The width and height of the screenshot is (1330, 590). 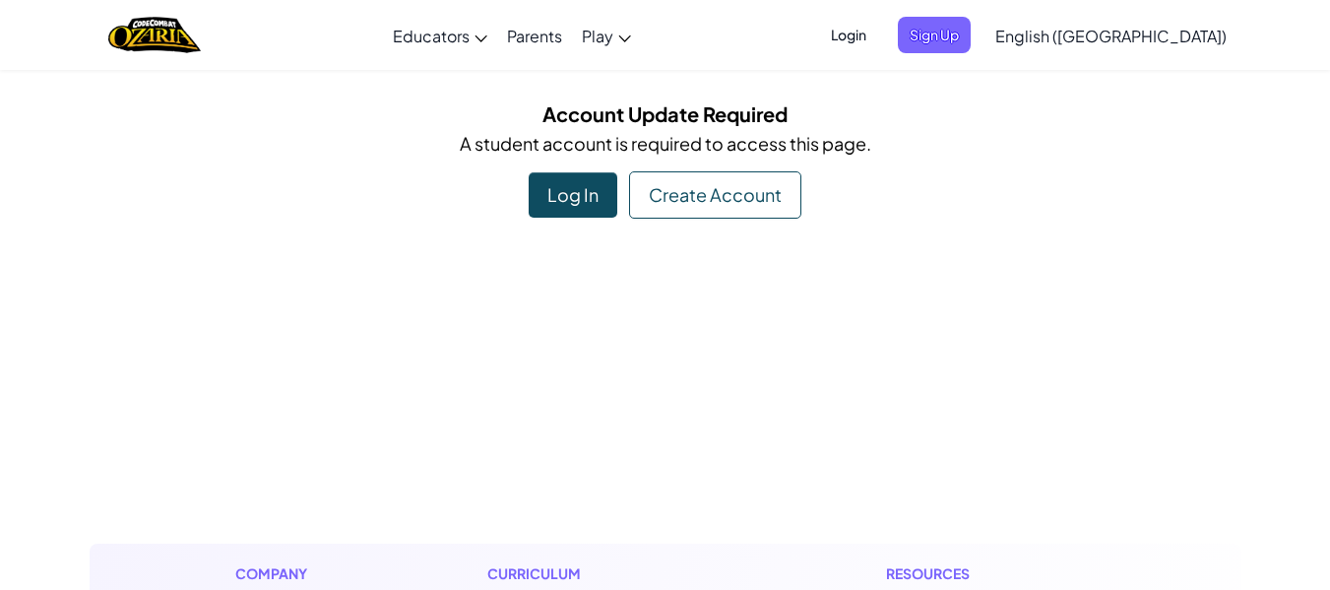 What do you see at coordinates (934, 34) in the screenshot?
I see `span: Sign Up` at bounding box center [934, 34].